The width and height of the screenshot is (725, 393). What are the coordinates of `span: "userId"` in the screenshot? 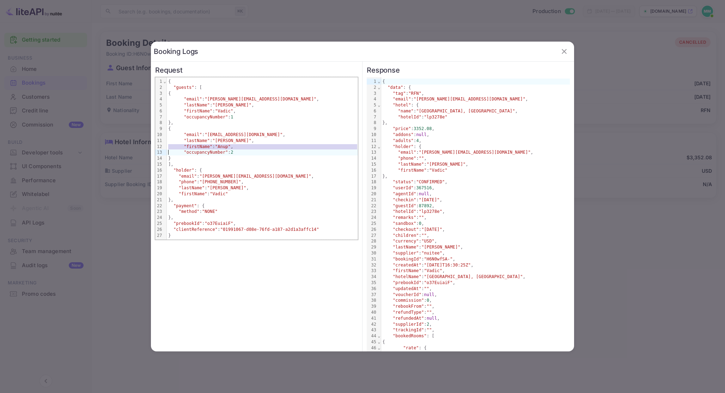 It's located at (403, 188).